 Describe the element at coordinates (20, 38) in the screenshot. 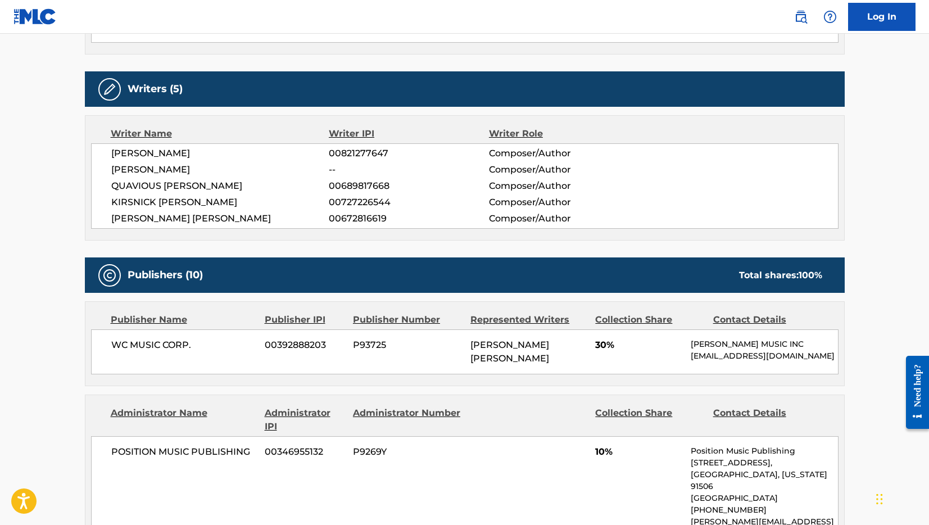

I see `div: Need help?` at that location.